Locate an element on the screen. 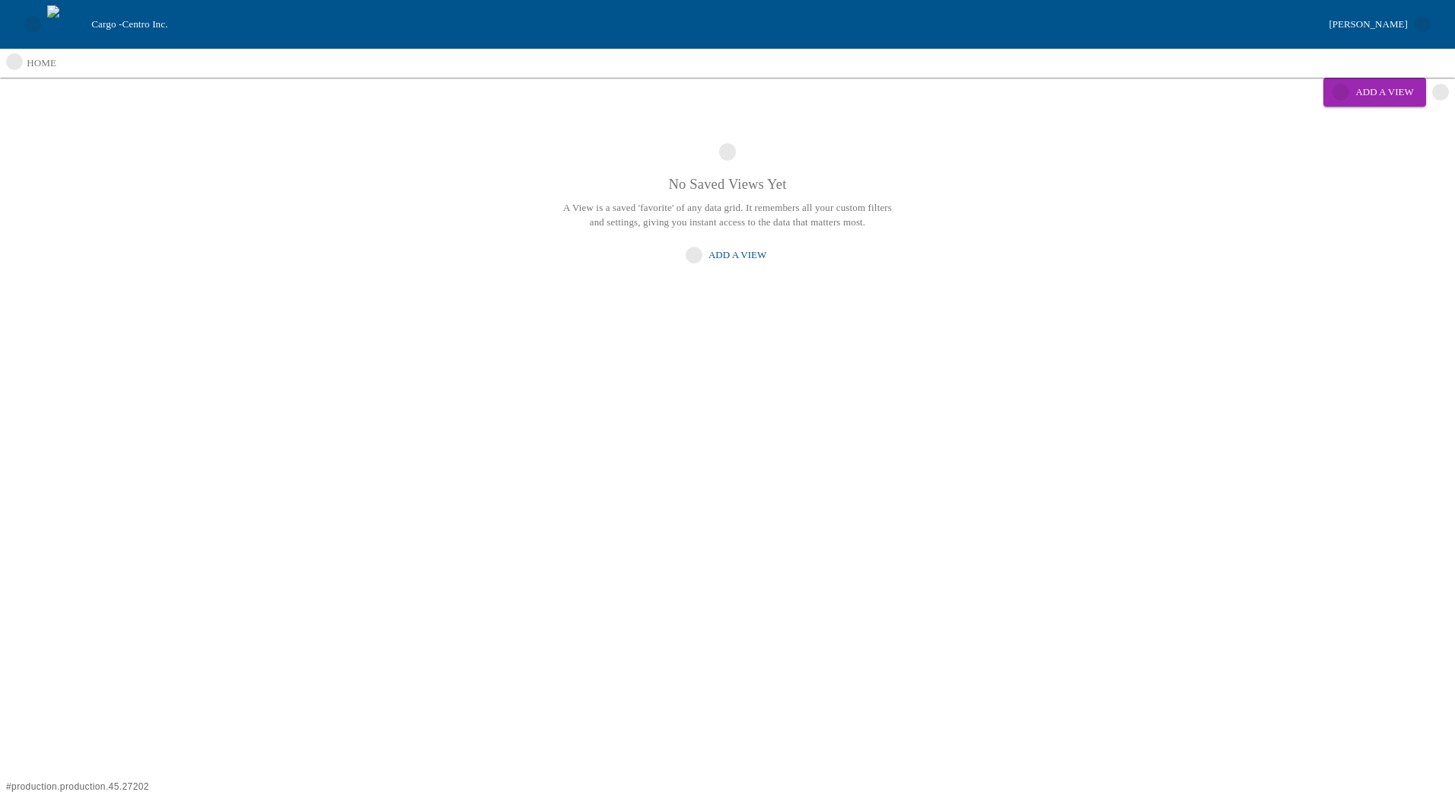  img: cargo logo is located at coordinates (66, 24).